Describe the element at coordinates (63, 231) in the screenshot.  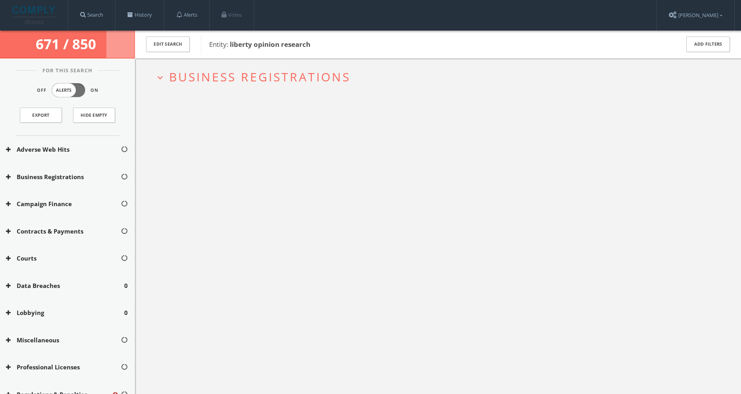
I see `button: Contracts & Payments` at that location.